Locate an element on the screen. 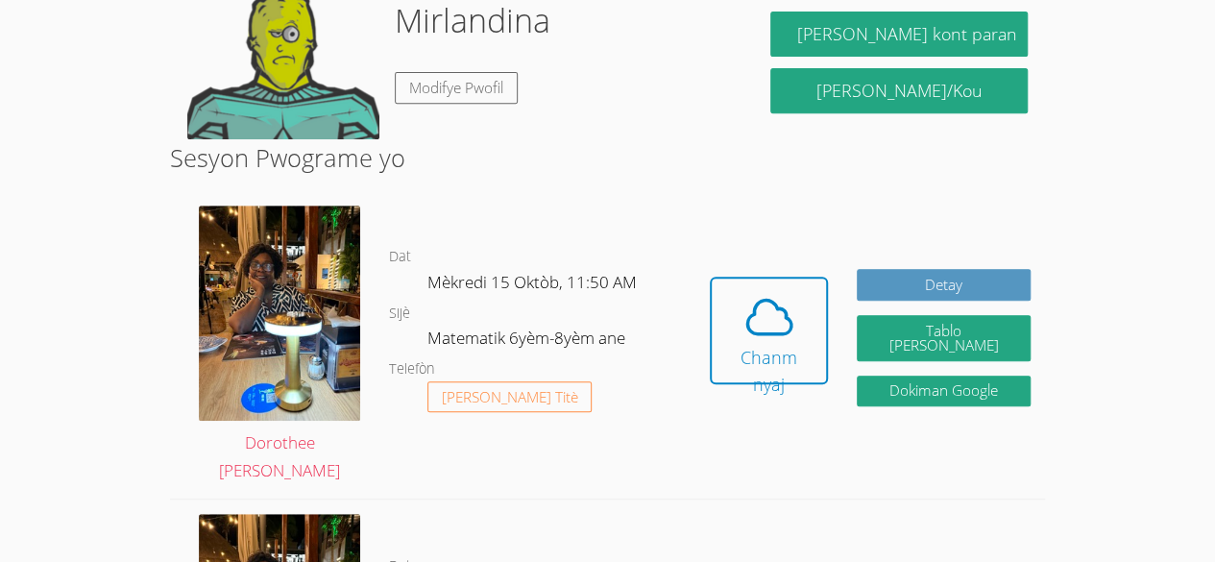 The height and width of the screenshot is (562, 1215). a: Detay is located at coordinates (943, 284).